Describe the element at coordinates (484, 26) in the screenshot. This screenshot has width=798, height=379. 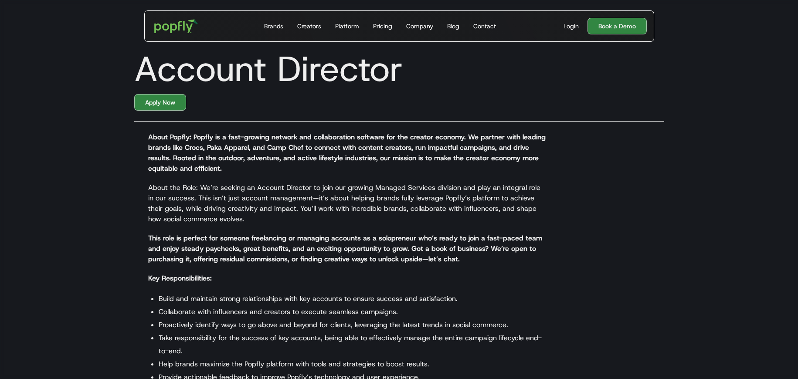
I see `a: Contact` at that location.